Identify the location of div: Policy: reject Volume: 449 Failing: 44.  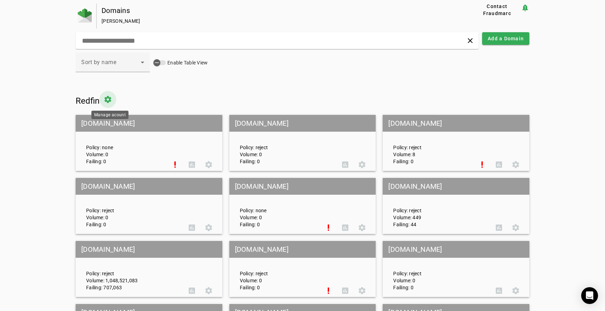
(439, 206).